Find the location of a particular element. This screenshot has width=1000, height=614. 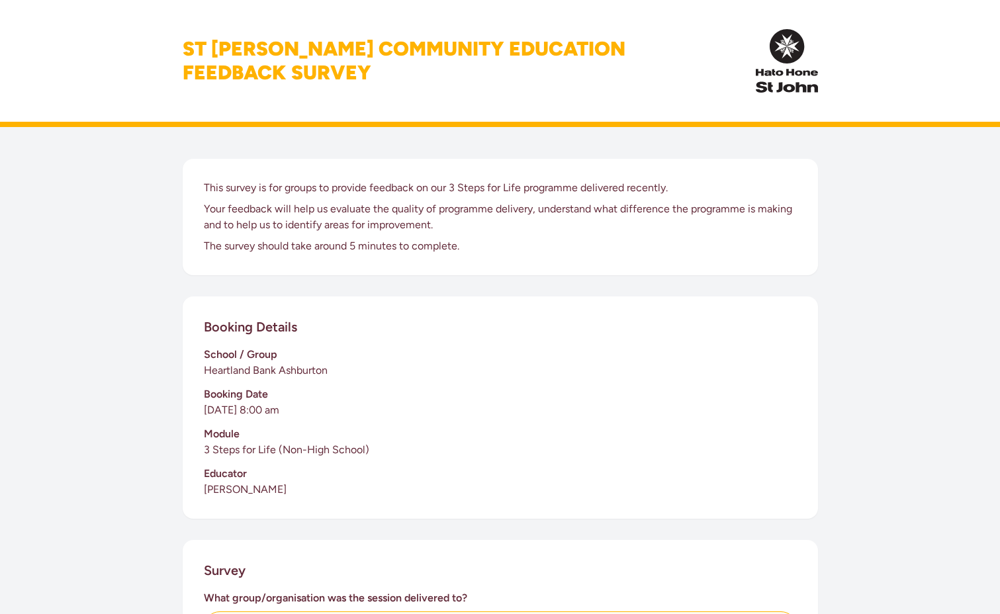

h3: Educator is located at coordinates (500, 474).